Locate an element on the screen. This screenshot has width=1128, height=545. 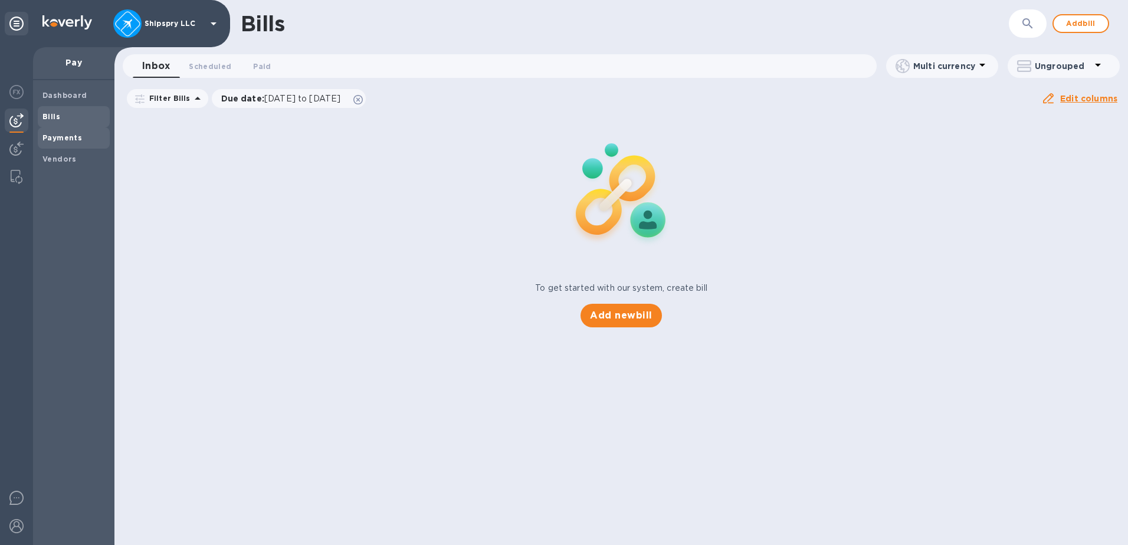
b: Vendors is located at coordinates (60, 159).